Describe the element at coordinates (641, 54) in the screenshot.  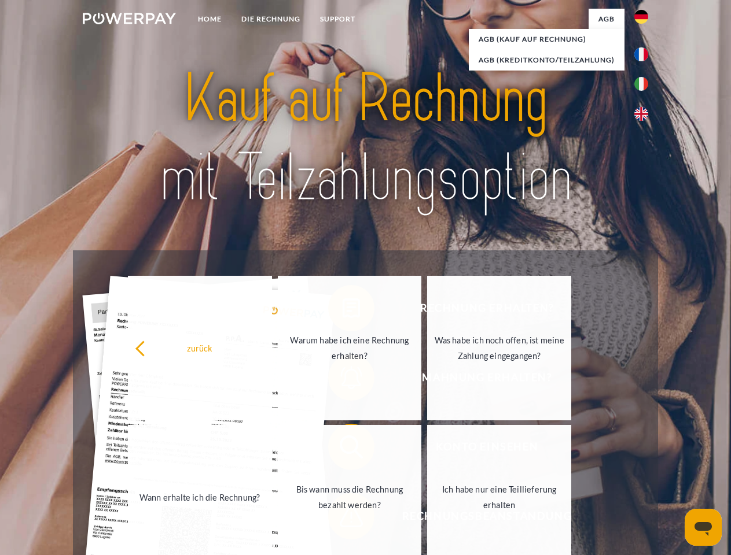
I see `img: fr` at that location.